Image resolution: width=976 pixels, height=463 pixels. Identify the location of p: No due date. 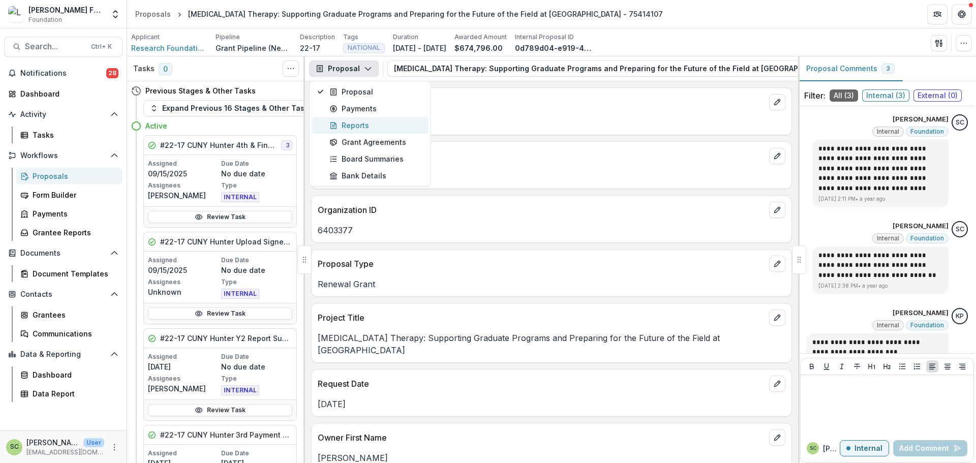
(257, 366).